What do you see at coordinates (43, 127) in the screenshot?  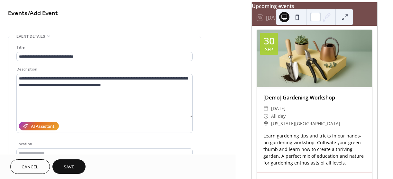 I see `div: AI Assistant` at bounding box center [43, 127].